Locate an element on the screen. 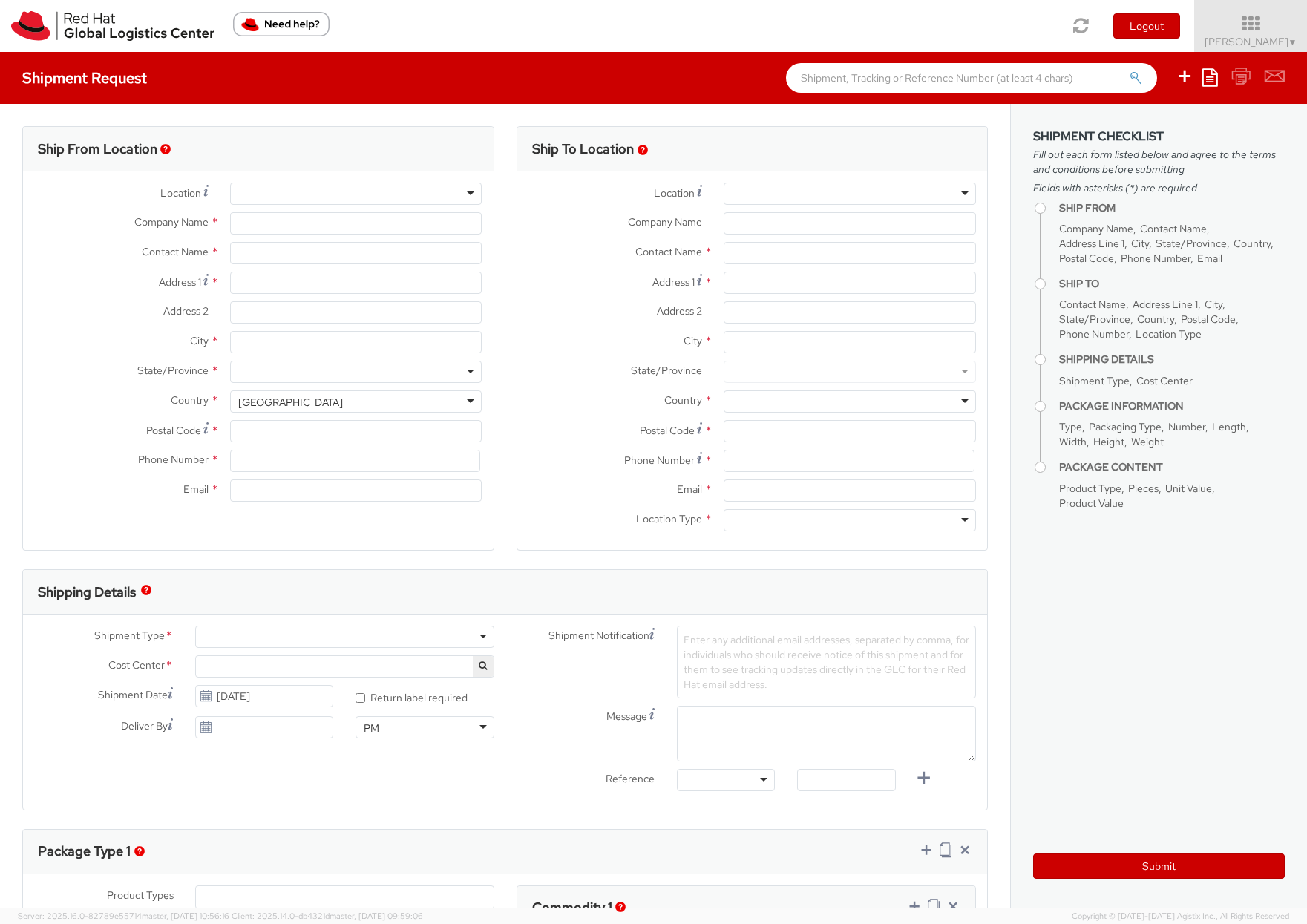 The image size is (1307, 924). span: Client: 2025.14.0-db4321d is located at coordinates (328, 916).